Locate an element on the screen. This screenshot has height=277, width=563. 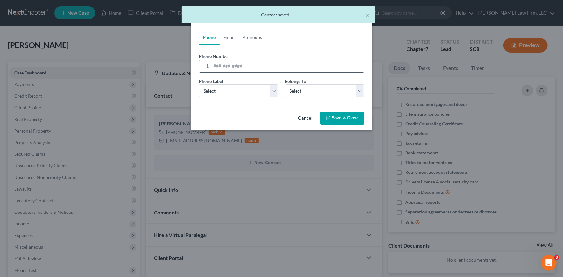
span: 3 is located at coordinates (557, 258).